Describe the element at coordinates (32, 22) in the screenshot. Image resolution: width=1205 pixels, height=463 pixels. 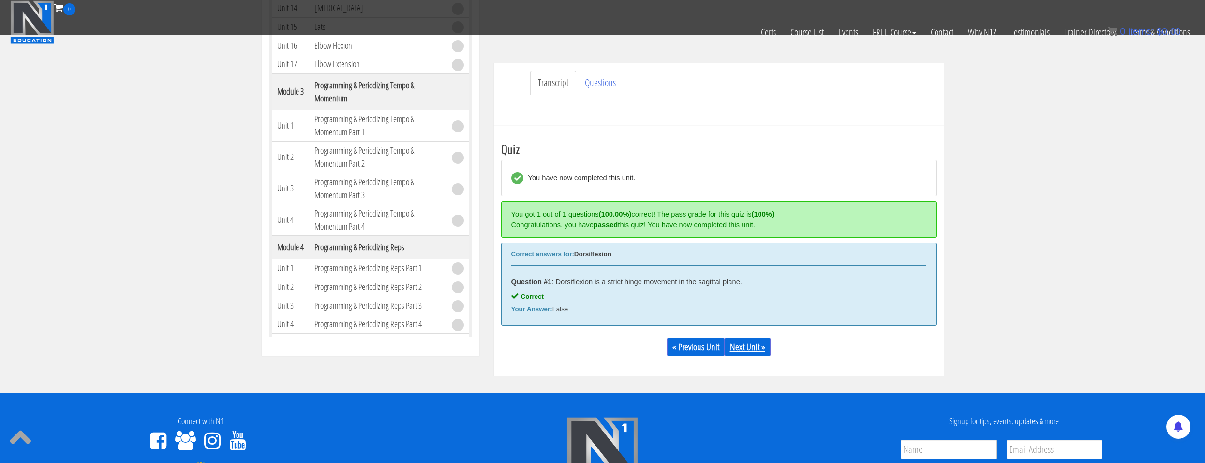
I see `img: n1-education` at that location.